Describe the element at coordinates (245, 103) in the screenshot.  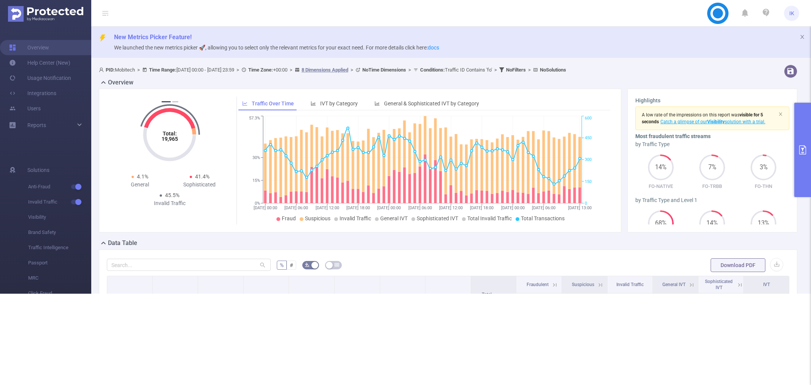
I see `i: icon: line-chart` at that location.